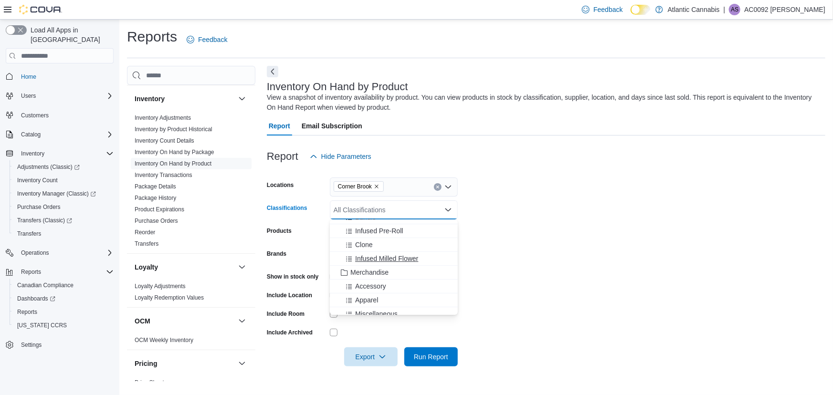 The width and height of the screenshot is (833, 395). I want to click on button: Home, so click(60, 76).